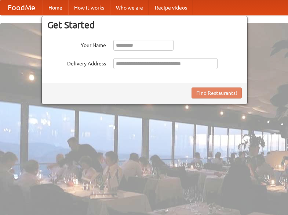 Image resolution: width=288 pixels, height=215 pixels. I want to click on label: Your Name, so click(77, 44).